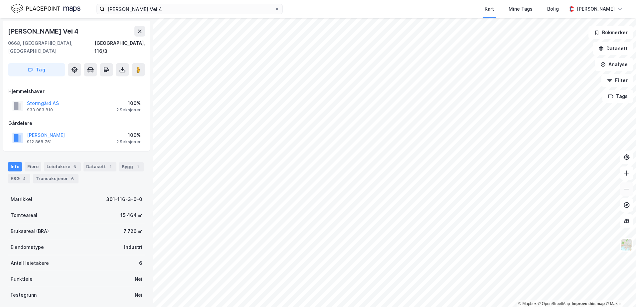 The height and width of the screenshot is (307, 636). I want to click on div: Eiere, so click(33, 167).